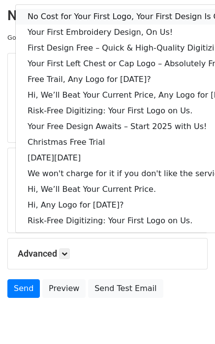 The image size is (215, 344). I want to click on small: Google Sheet:, so click(46, 37).